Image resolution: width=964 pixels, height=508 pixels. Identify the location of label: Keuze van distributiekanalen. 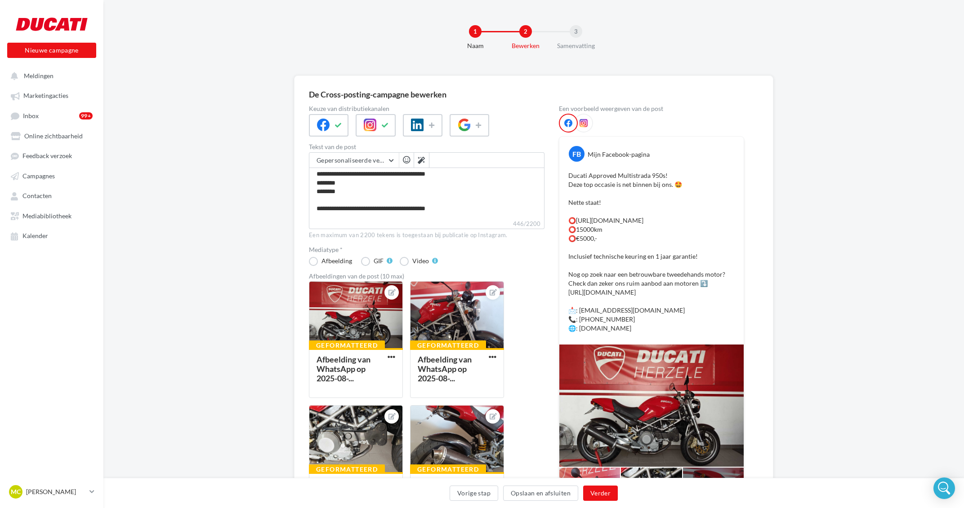
(427, 109).